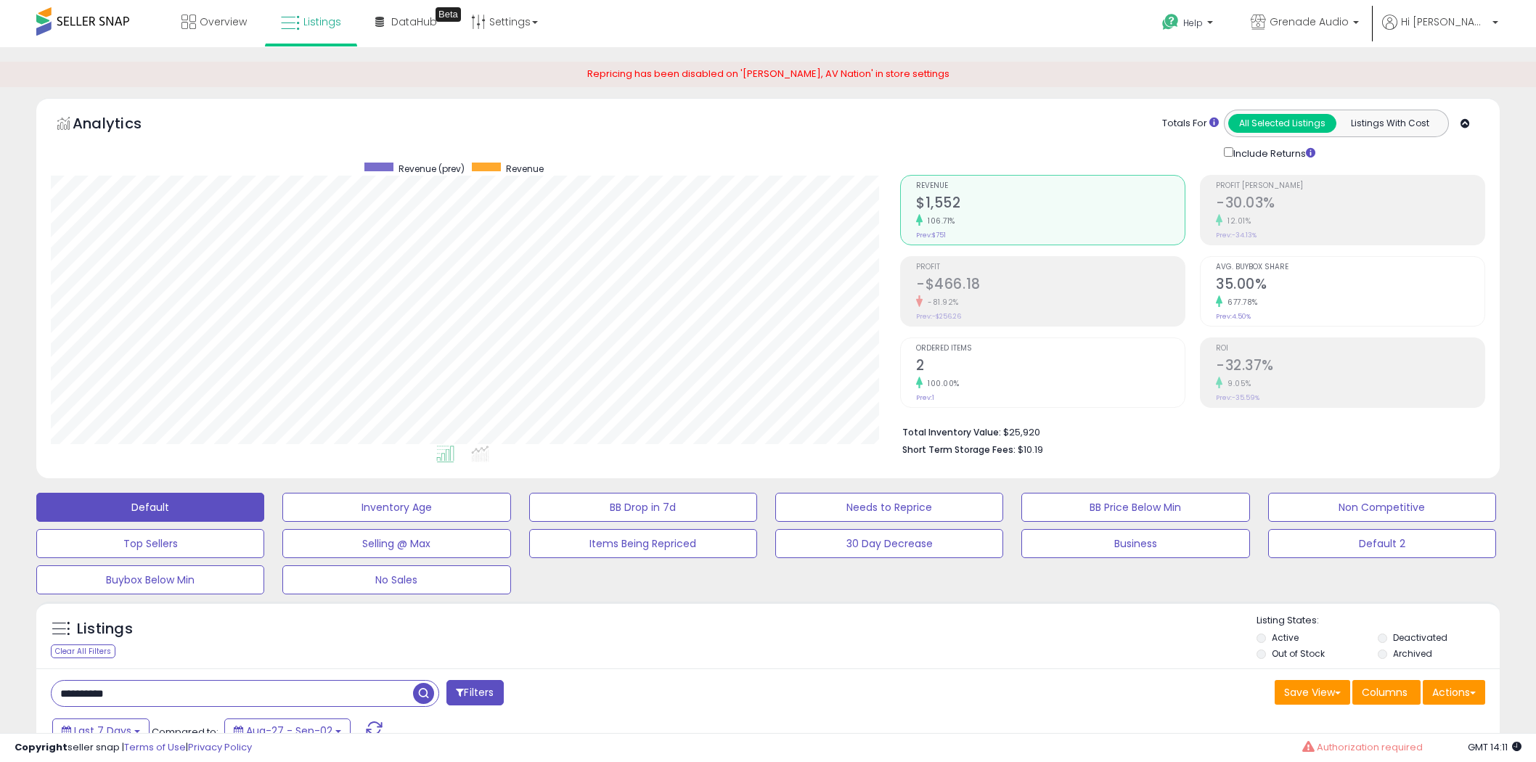 The height and width of the screenshot is (762, 1536). What do you see at coordinates (396, 508) in the screenshot?
I see `button: Inventory Age` at bounding box center [396, 508].